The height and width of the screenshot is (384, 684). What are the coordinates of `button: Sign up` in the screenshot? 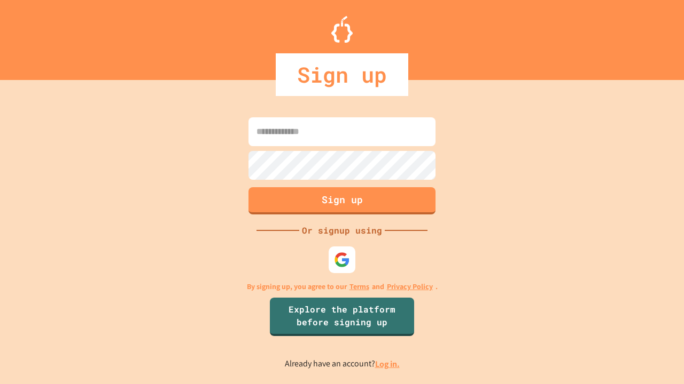 It's located at (342, 201).